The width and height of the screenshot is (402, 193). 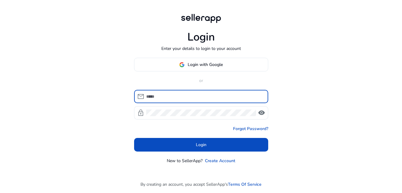 I want to click on a: Forgot Password?, so click(x=250, y=129).